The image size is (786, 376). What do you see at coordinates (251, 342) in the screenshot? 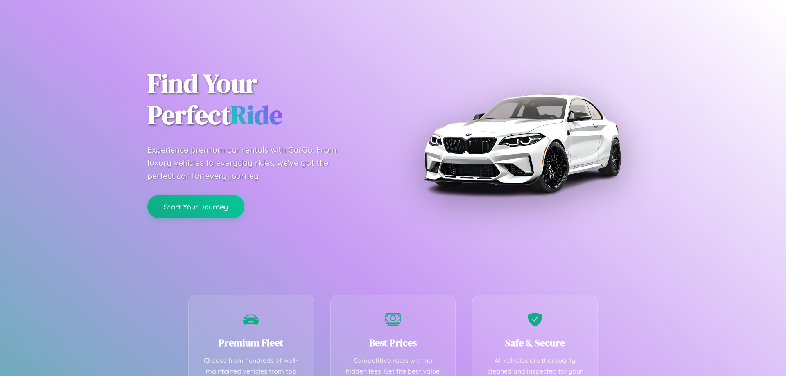
I see `h3: Premium Fleet` at bounding box center [251, 342].